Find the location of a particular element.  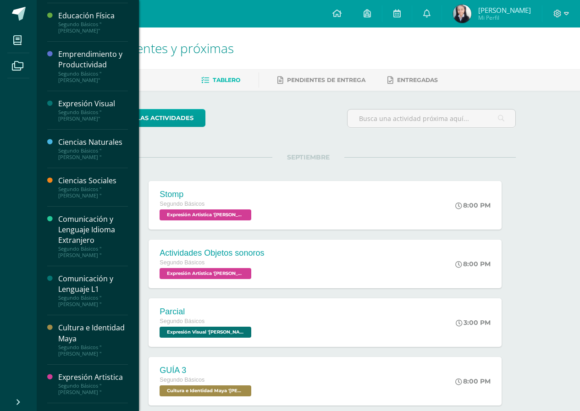

div: Ciencias Sociales is located at coordinates (93, 181).